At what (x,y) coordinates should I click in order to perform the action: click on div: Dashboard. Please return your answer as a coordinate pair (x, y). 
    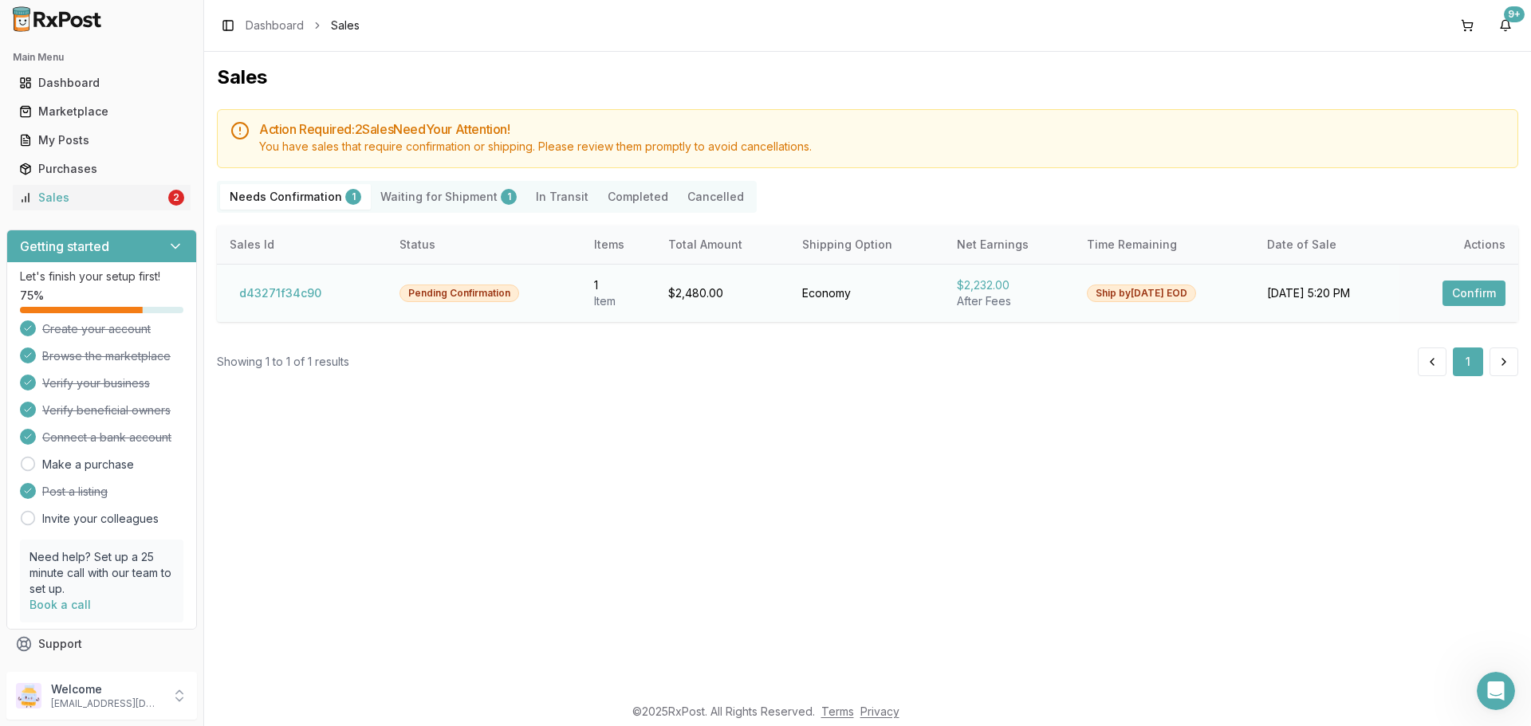
    Looking at the image, I should click on (101, 83).